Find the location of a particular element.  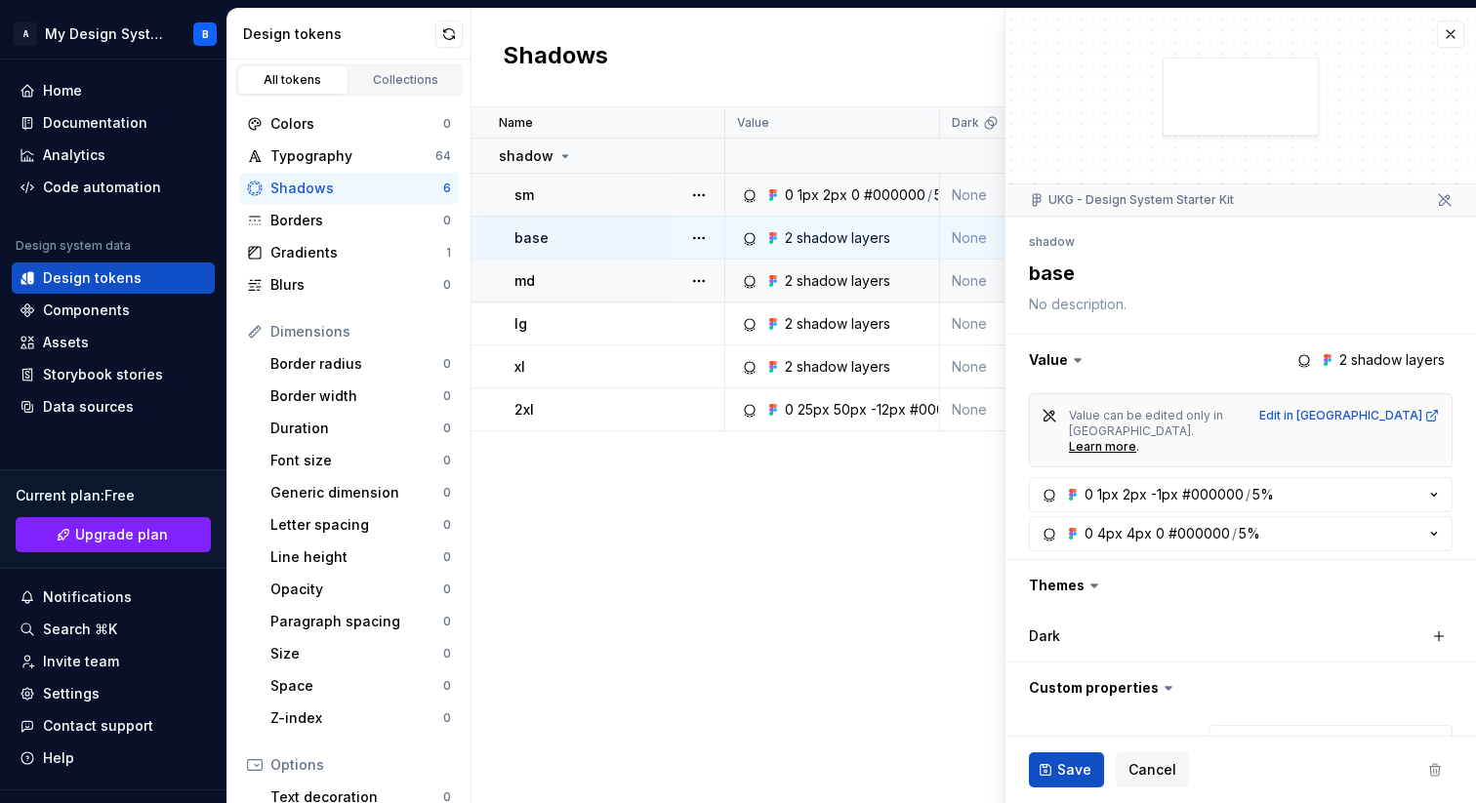

a: Learn more is located at coordinates (1102, 447).